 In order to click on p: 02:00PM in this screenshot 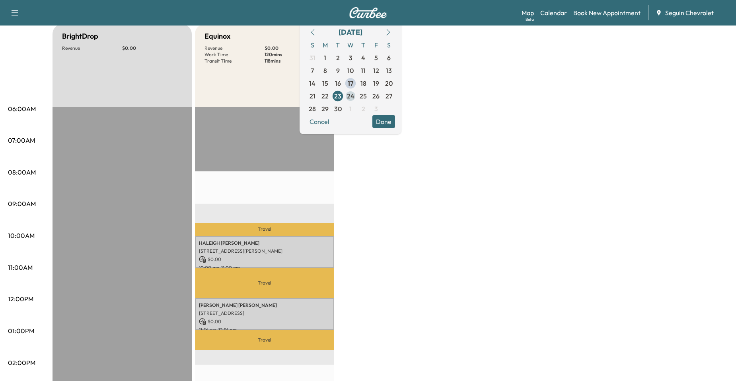, I will do `click(21, 362)`.